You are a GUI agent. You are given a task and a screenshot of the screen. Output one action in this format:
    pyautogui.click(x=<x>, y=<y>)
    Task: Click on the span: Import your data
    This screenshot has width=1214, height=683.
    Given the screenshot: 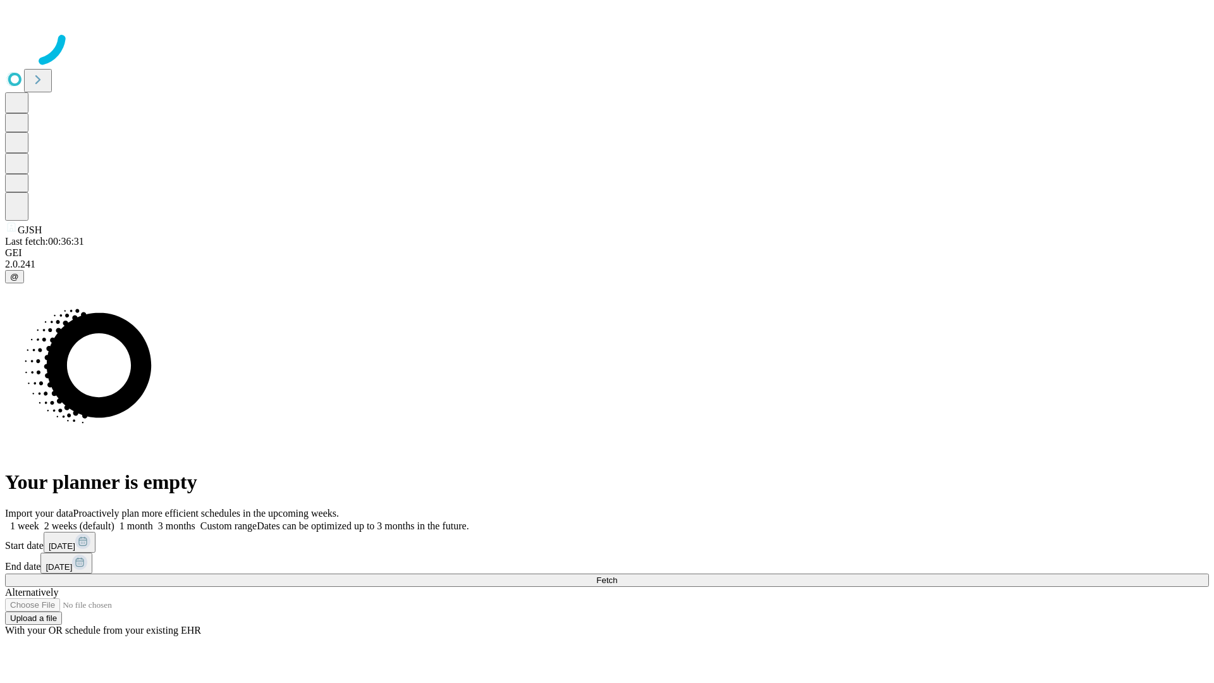 What is the action you would take?
    pyautogui.click(x=39, y=513)
    